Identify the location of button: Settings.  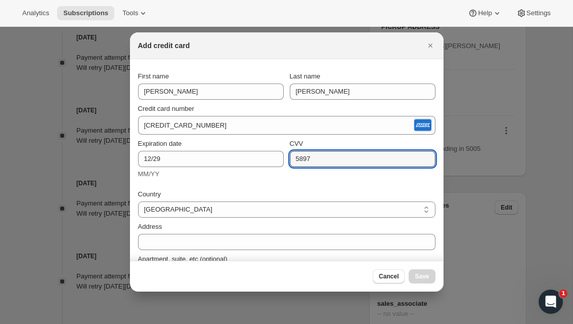
(534, 13).